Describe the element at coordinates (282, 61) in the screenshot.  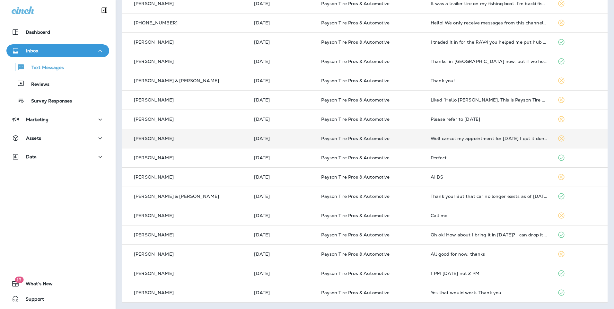
I see `p: Sep 30, 2025 08:26 AM` at that location.